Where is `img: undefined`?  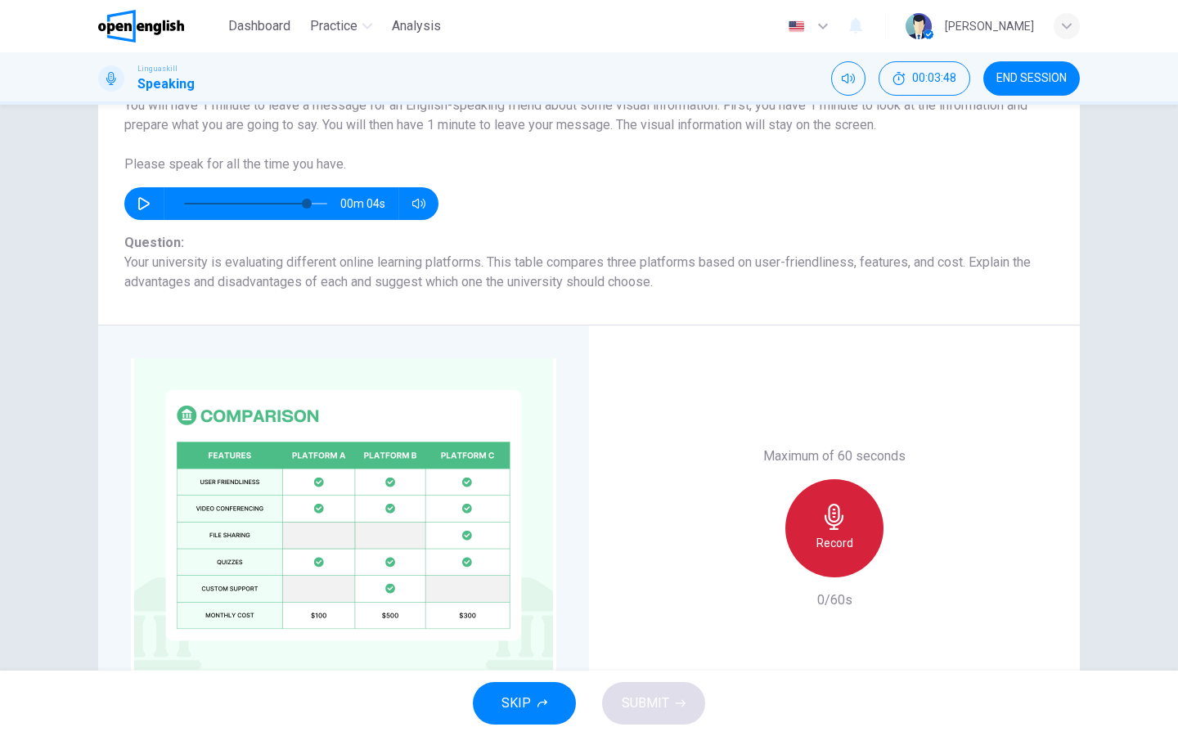 img: undefined is located at coordinates (343, 515).